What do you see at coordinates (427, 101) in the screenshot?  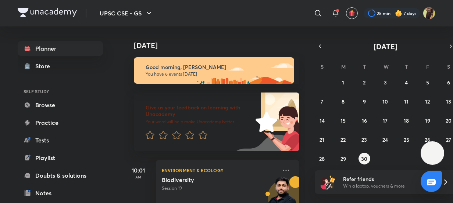 I see `button: September 12, 2025` at bounding box center [427, 101].